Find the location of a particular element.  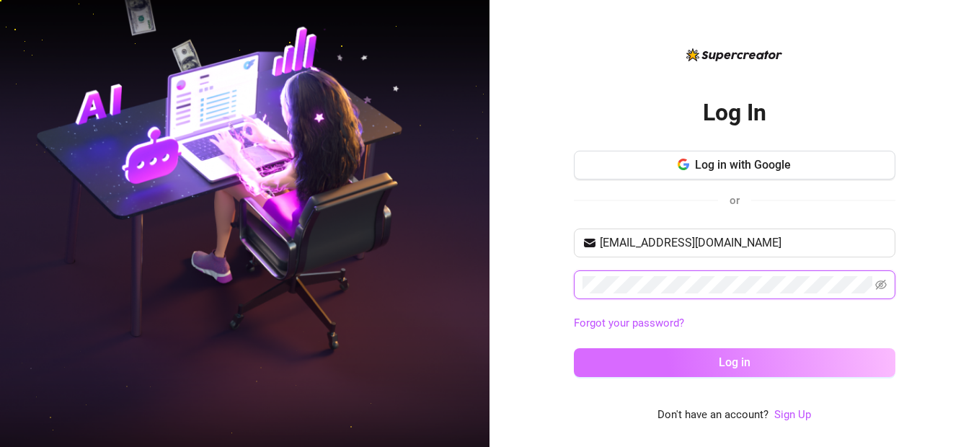

span: Don't have an account? is located at coordinates (713, 415).